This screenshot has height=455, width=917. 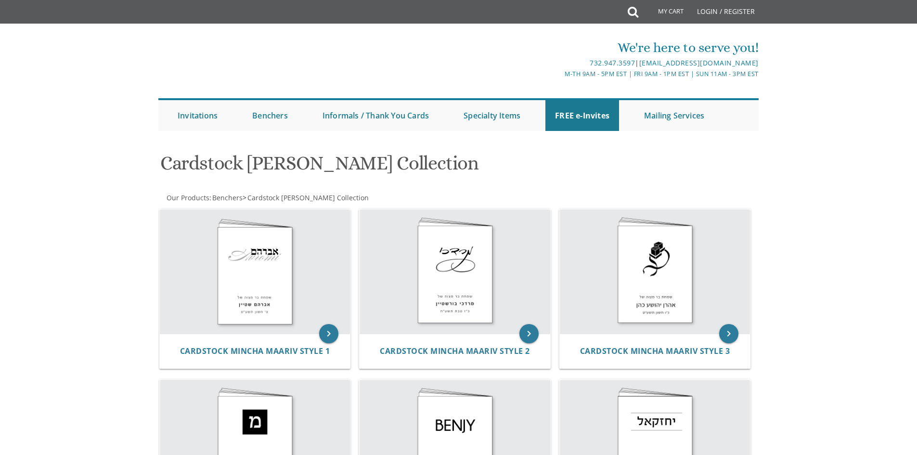 What do you see at coordinates (674, 116) in the screenshot?
I see `a: Mailing Services` at bounding box center [674, 116].